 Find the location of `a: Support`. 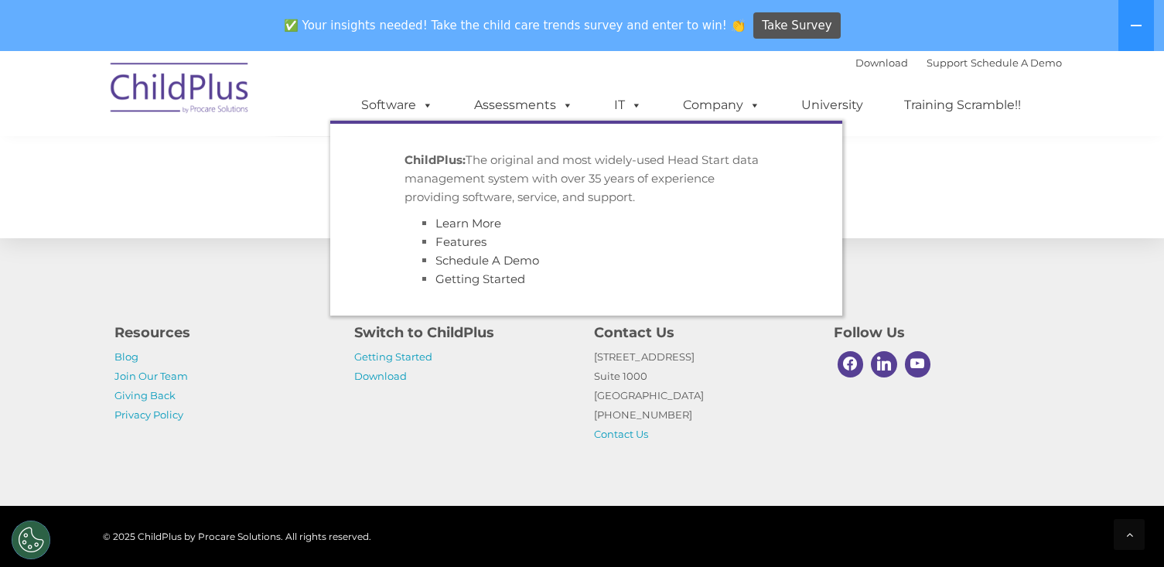

a: Support is located at coordinates (946, 63).